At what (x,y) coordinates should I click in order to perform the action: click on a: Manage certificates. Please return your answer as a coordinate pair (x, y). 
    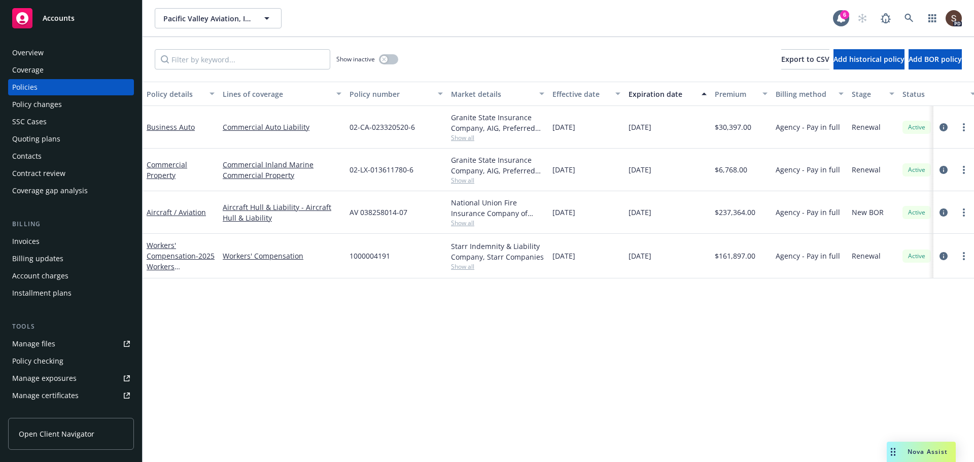
    Looking at the image, I should click on (71, 396).